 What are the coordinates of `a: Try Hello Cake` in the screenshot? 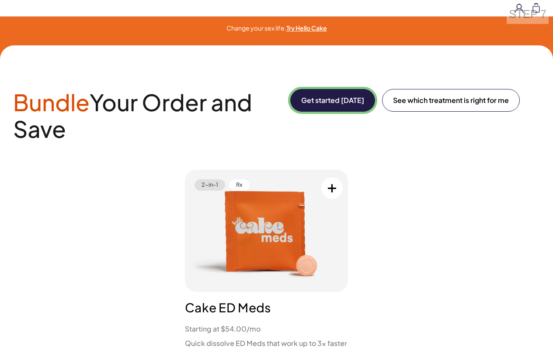 It's located at (306, 28).